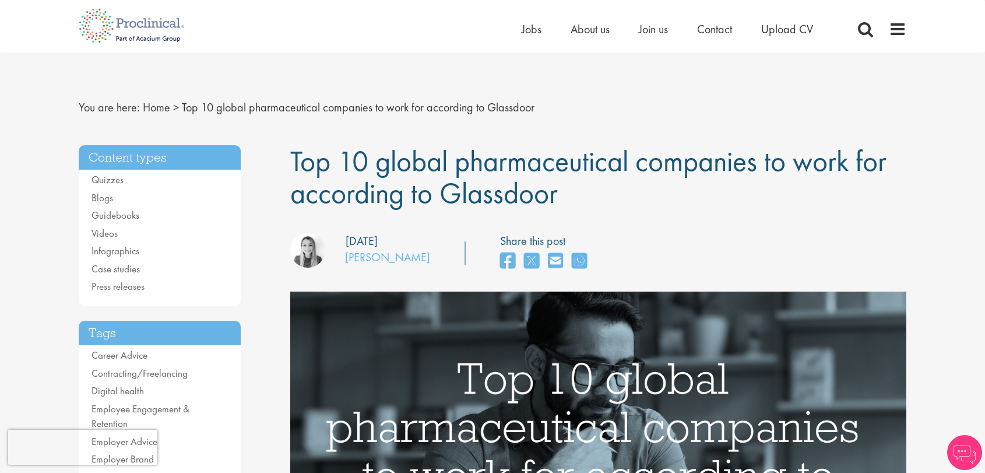 This screenshot has height=473, width=985. What do you see at coordinates (715, 29) in the screenshot?
I see `span: Contact` at bounding box center [715, 29].